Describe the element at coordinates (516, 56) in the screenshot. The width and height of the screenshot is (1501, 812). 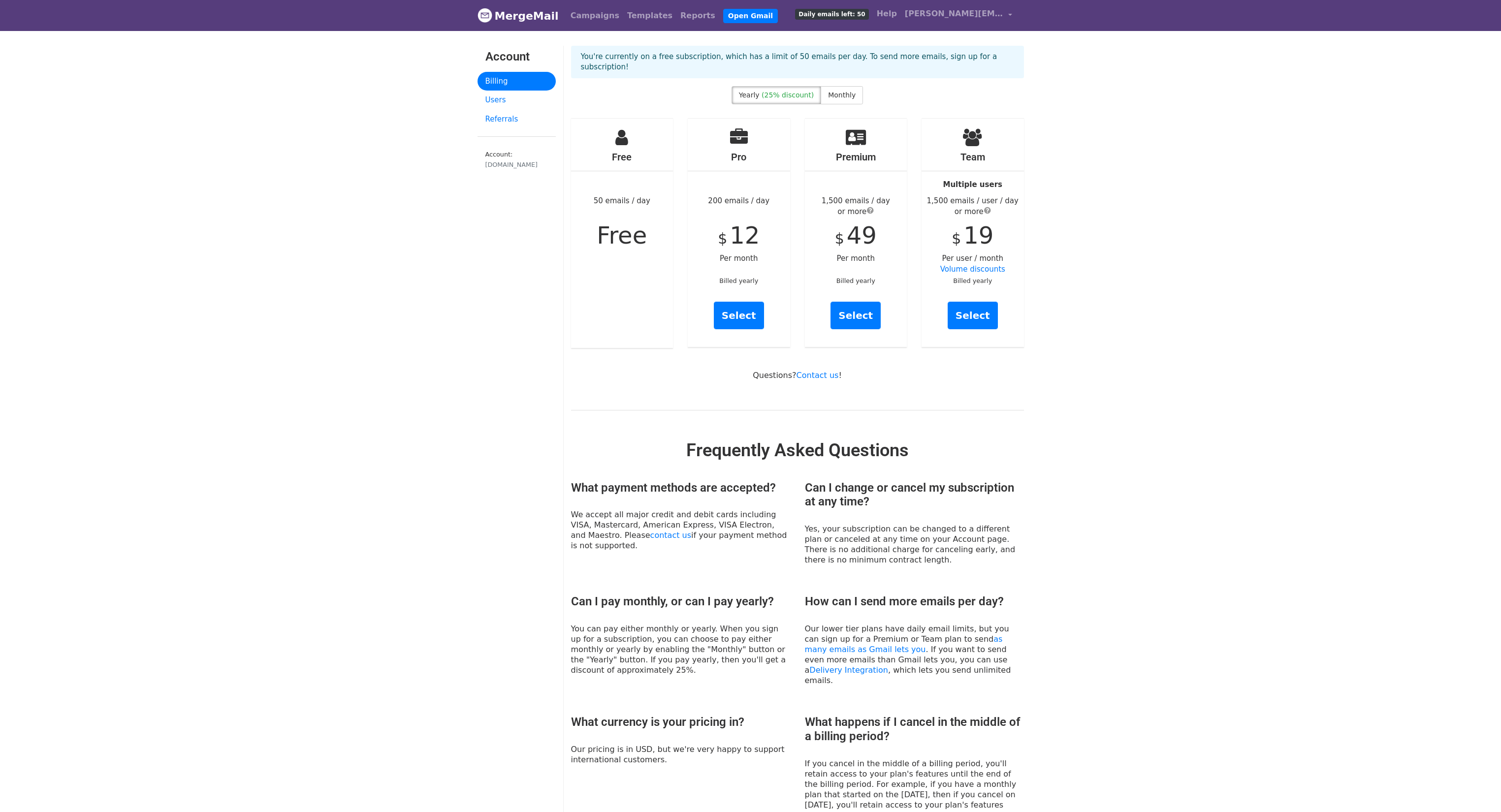
I see `h3: Account` at that location.